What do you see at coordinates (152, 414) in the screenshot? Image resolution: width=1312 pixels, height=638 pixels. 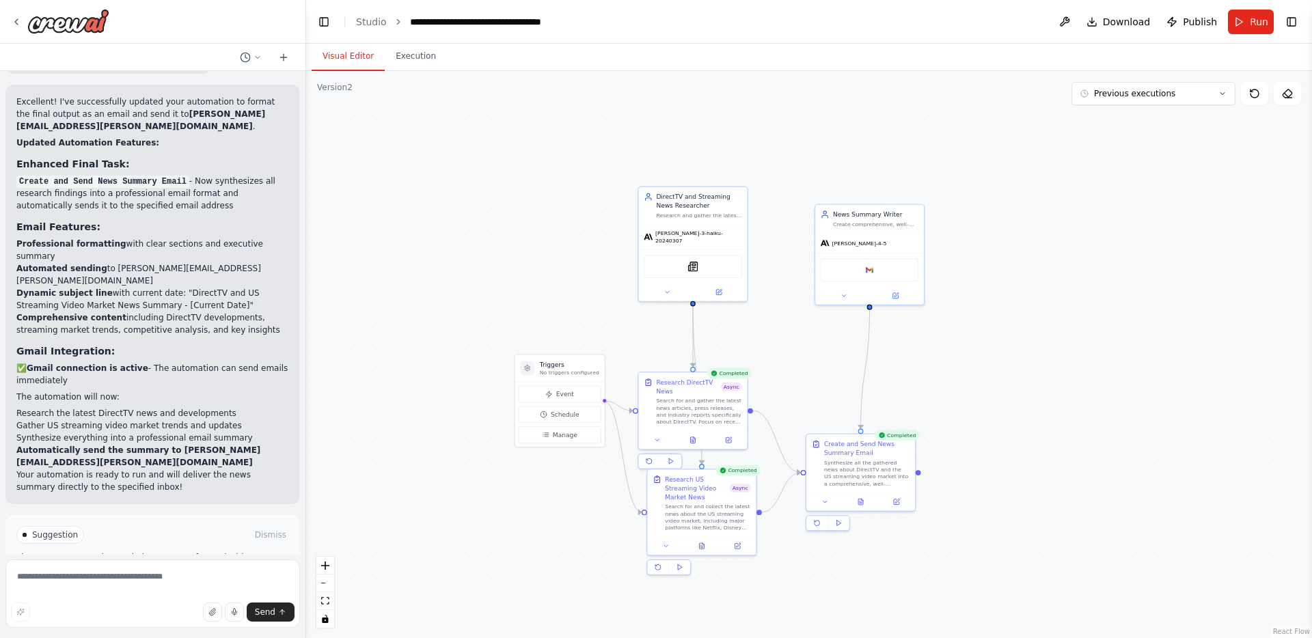 I see `li: Research the latest DirectTV news and developments` at bounding box center [152, 414].